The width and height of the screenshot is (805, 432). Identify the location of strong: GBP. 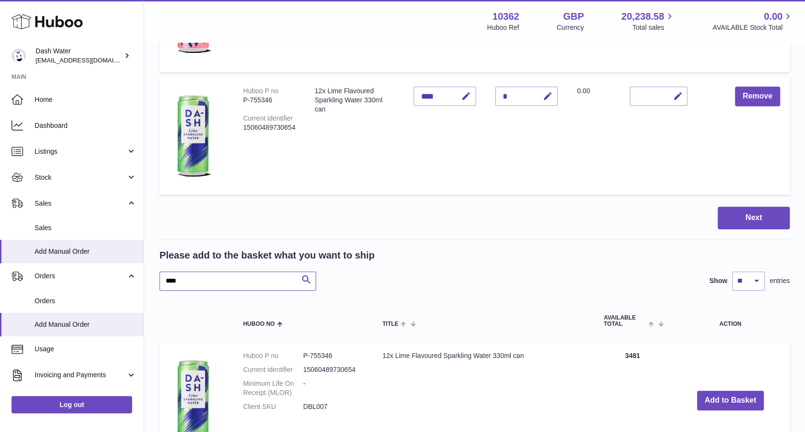
(573, 16).